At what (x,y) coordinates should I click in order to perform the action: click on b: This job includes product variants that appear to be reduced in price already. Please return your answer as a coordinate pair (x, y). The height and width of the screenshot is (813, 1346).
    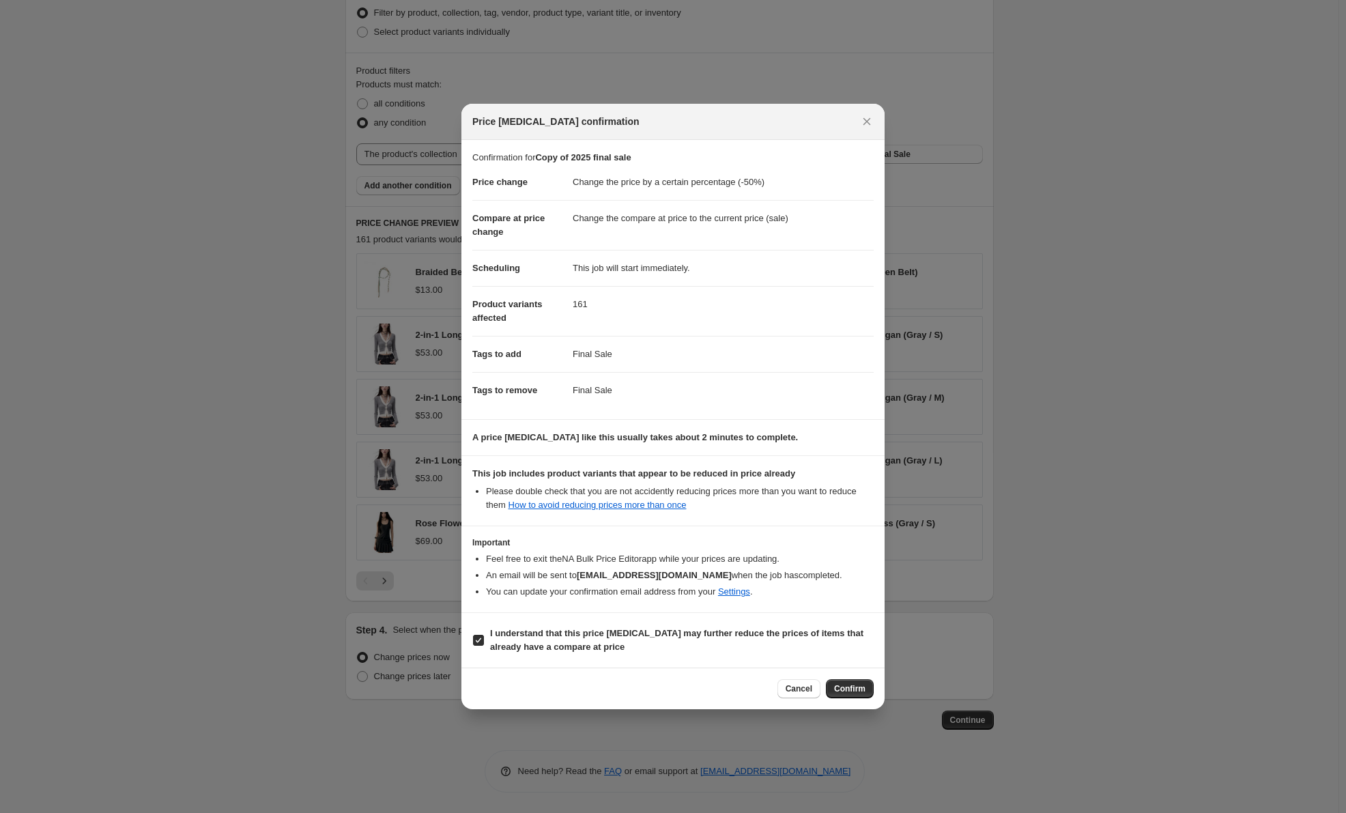
    Looking at the image, I should click on (634, 473).